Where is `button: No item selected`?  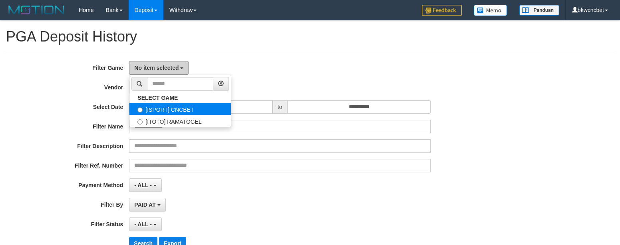
button: No item selected is located at coordinates (159, 68).